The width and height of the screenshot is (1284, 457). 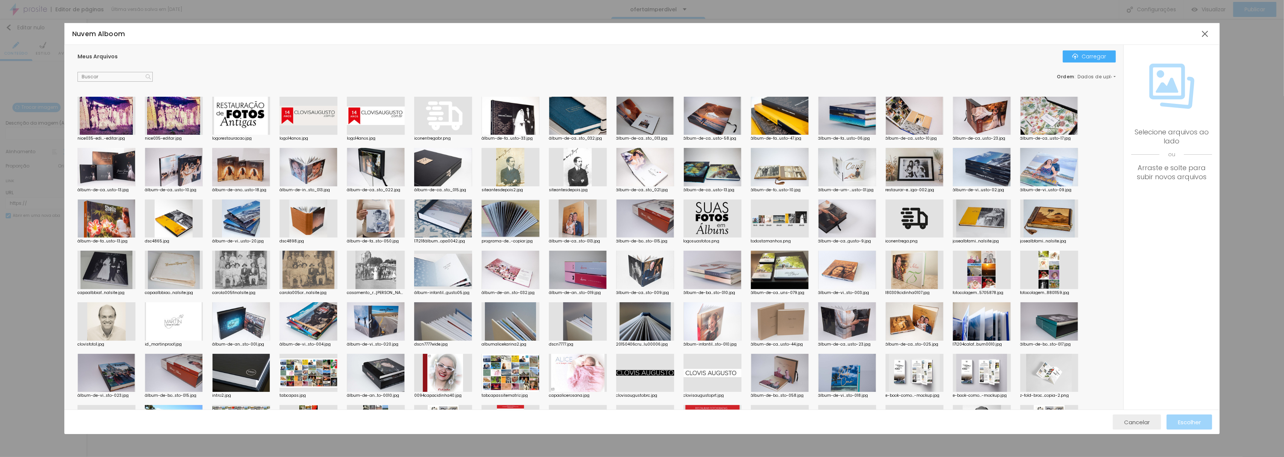 What do you see at coordinates (440, 190) in the screenshot?
I see `font: álbum-de-ca...sto_015.jpg` at bounding box center [440, 190].